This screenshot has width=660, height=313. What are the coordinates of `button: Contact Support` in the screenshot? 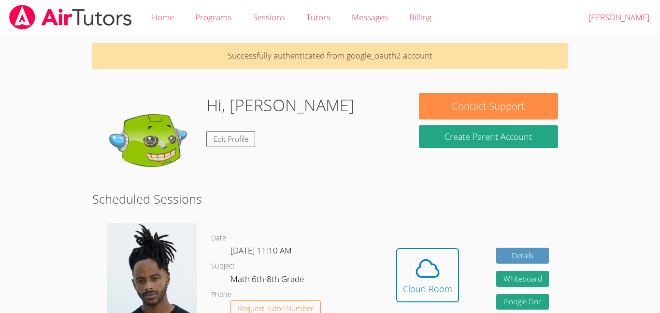 It's located at (489, 106).